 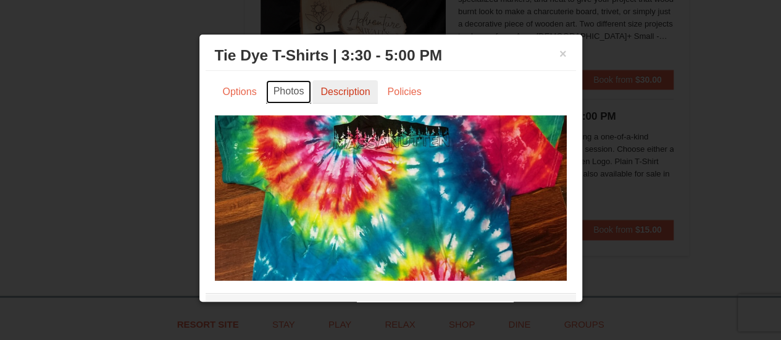 I want to click on img: 6619869-1562-921990d1.png, so click(x=391, y=212).